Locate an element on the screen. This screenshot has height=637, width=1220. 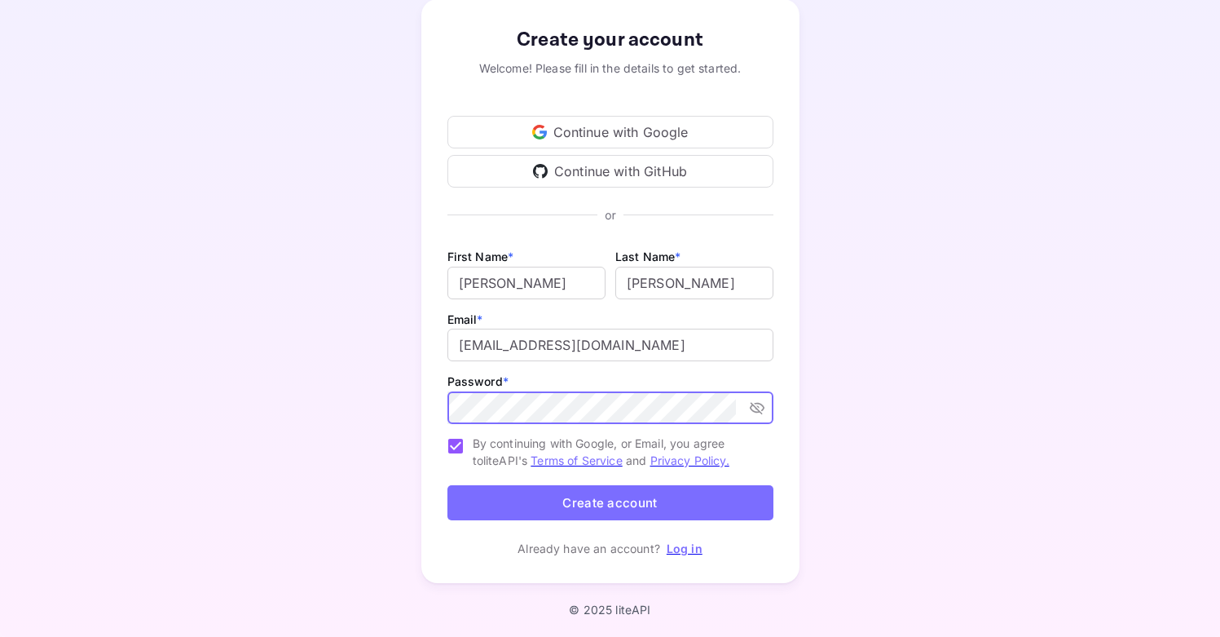
input: johndoe@gmail.com is located at coordinates (610, 345).